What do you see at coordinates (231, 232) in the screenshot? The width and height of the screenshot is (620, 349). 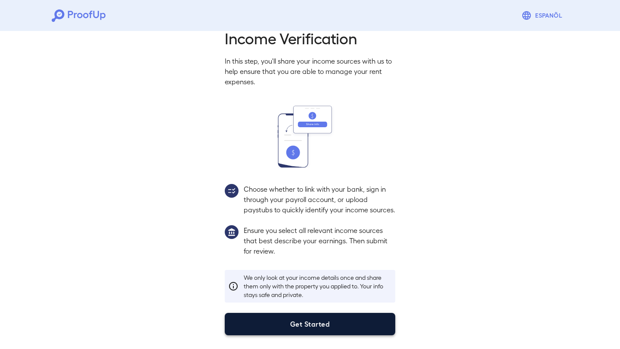 I see `img: group1.svg` at bounding box center [231, 232].